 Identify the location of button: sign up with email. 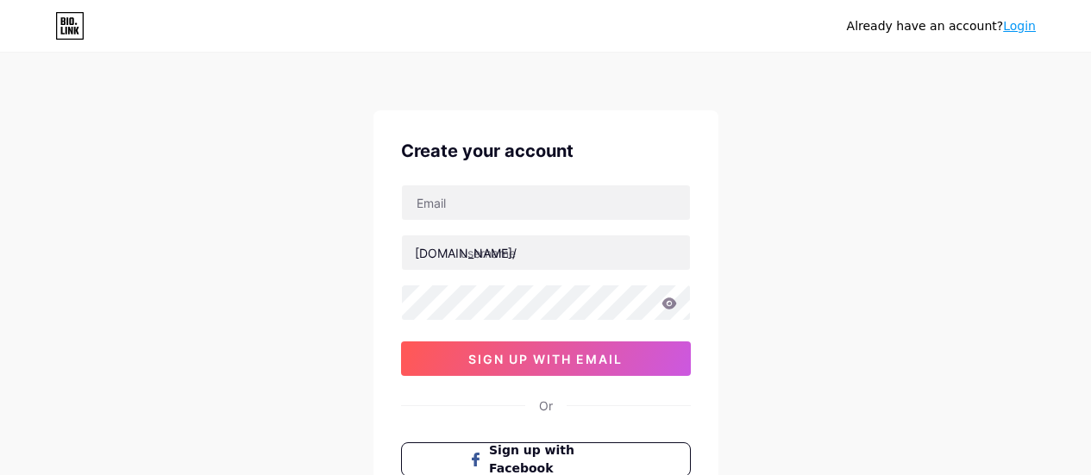
(546, 359).